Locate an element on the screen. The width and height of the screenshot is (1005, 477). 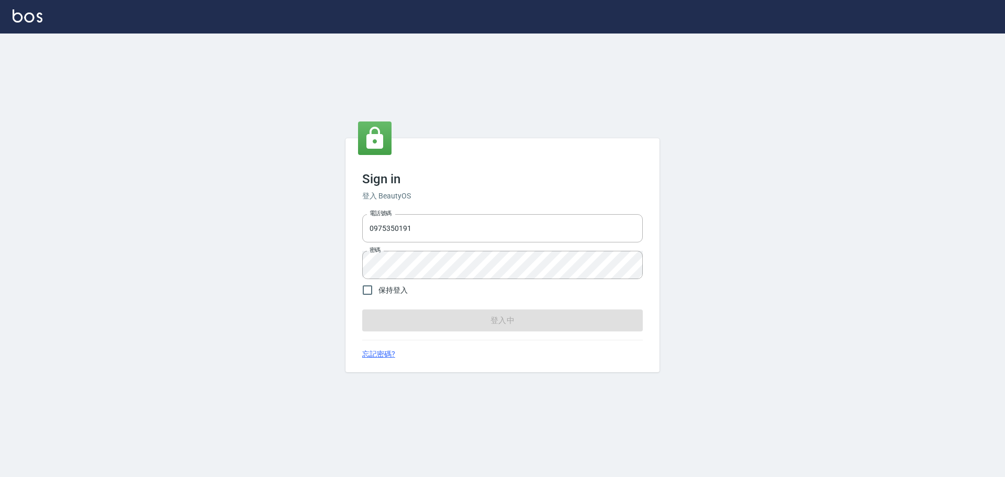
label: 密碼 is located at coordinates (375, 250).